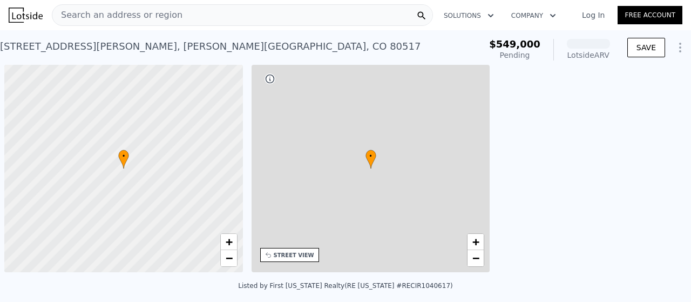 Image resolution: width=691 pixels, height=302 pixels. I want to click on a: Free Account, so click(650, 15).